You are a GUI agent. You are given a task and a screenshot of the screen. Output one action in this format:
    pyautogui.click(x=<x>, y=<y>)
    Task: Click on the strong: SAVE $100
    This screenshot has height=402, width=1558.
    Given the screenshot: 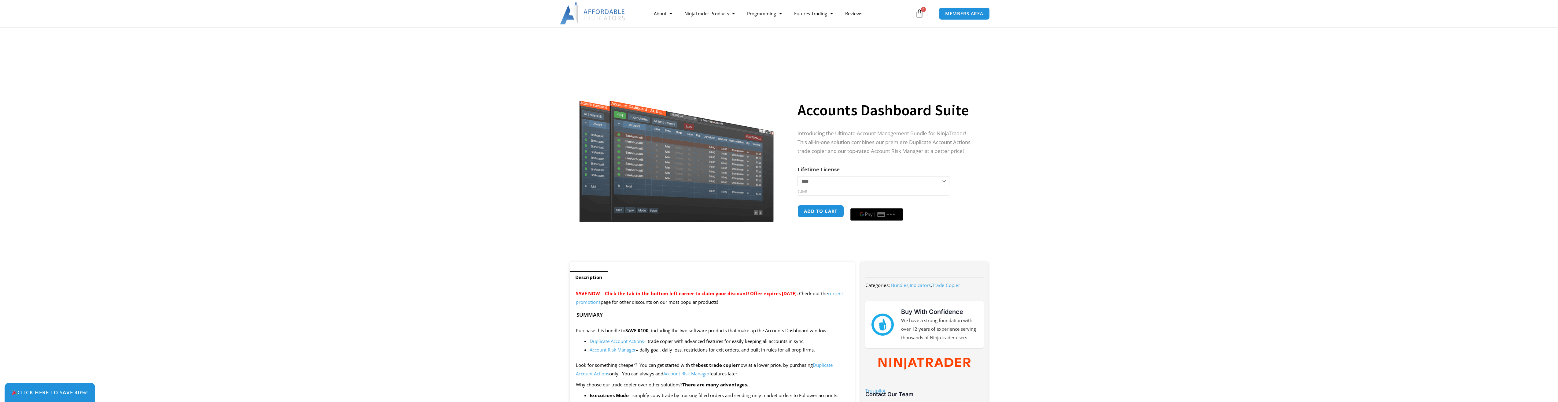 What is the action you would take?
    pyautogui.click(x=637, y=330)
    